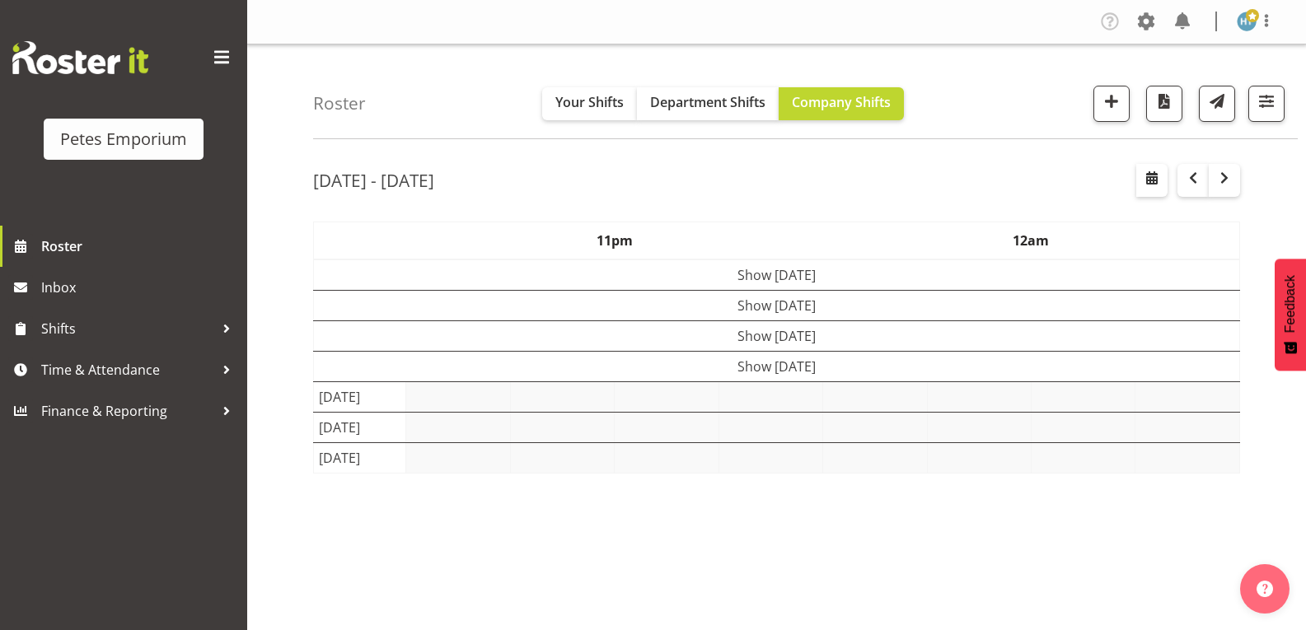  What do you see at coordinates (339, 103) in the screenshot?
I see `h4: Roster` at bounding box center [339, 103].